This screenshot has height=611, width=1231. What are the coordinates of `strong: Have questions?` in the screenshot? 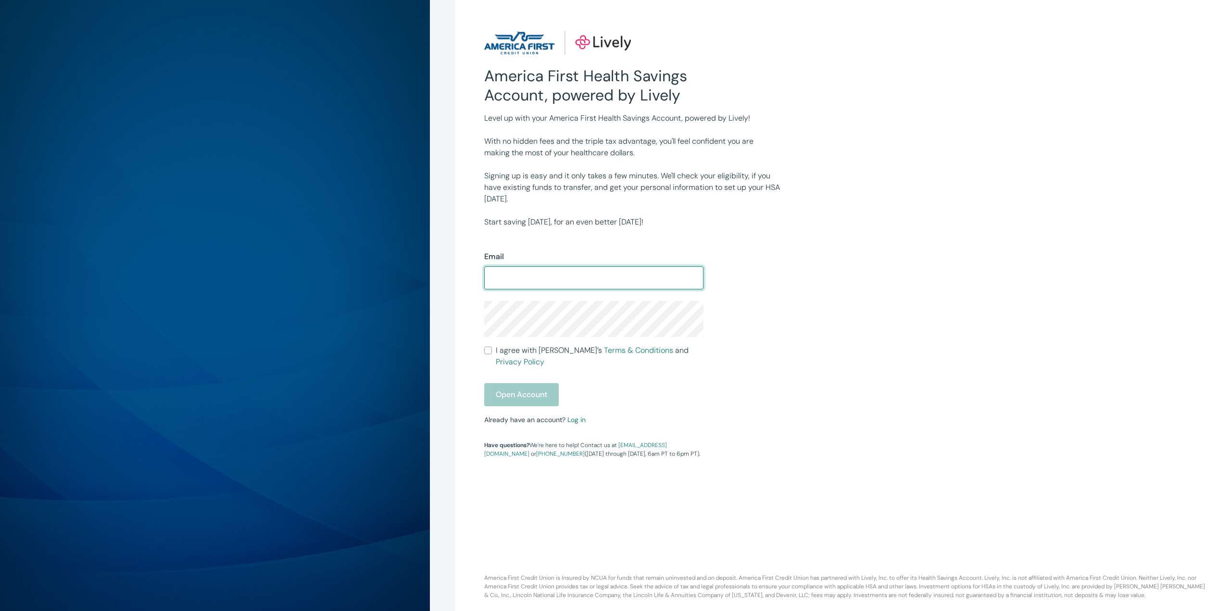 It's located at (507, 445).